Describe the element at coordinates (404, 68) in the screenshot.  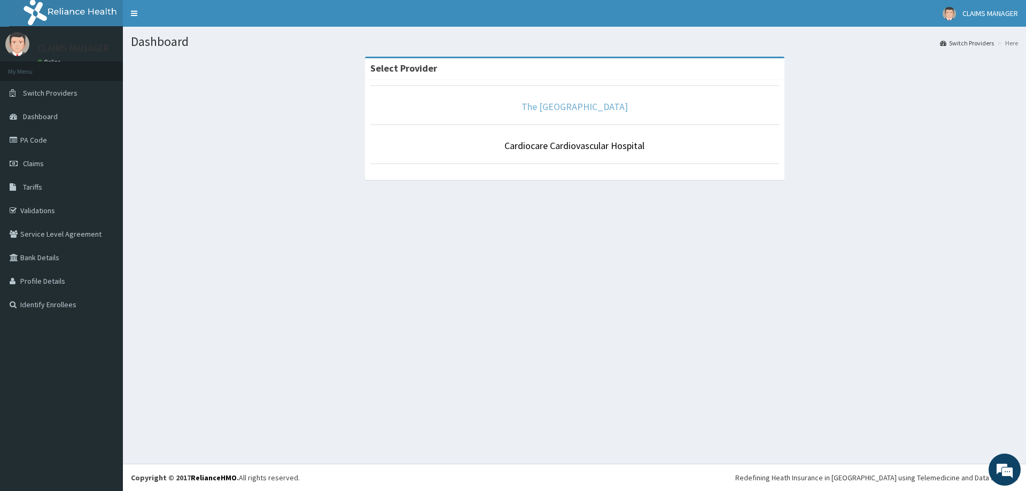
I see `strong: Select Provider` at that location.